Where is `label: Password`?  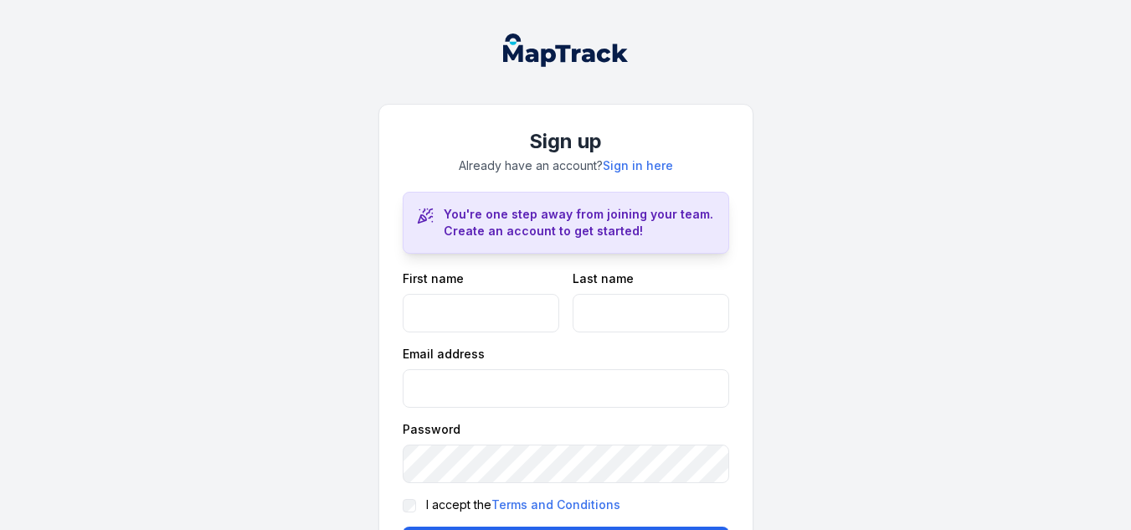
label: Password is located at coordinates (431, 429).